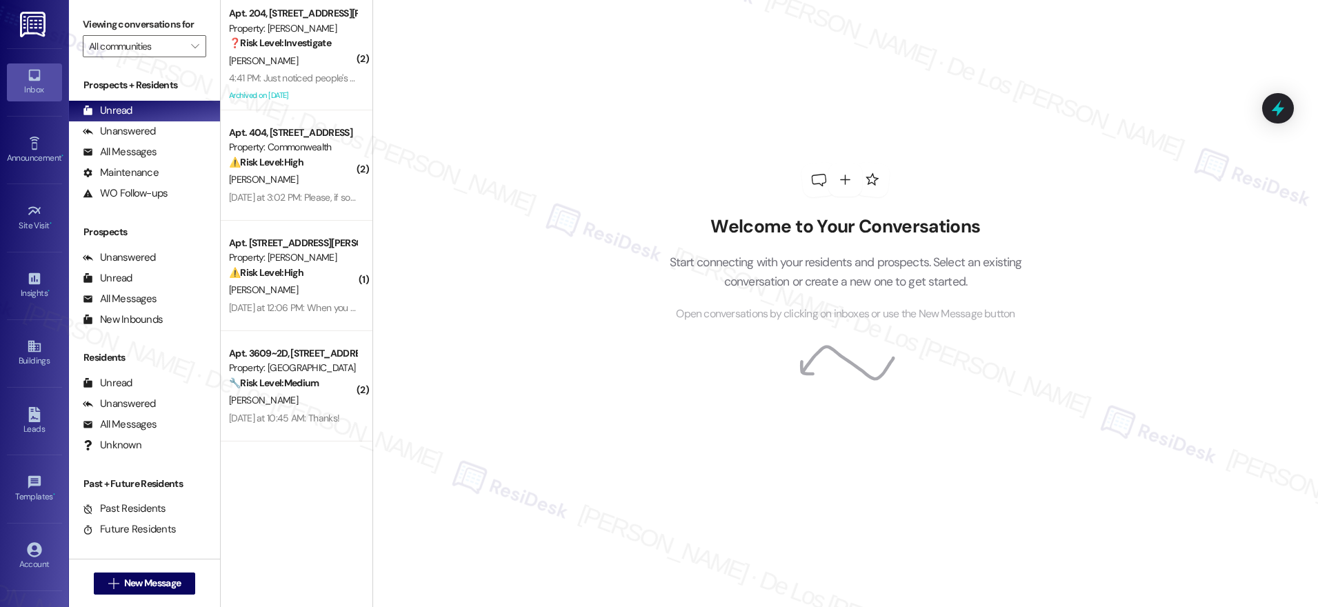 This screenshot has height=607, width=1318. I want to click on a: Site Visit •, so click(34, 218).